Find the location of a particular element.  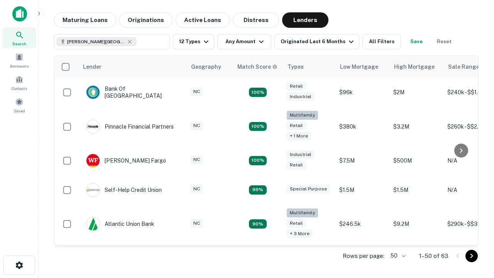

button: Maturing Loans is located at coordinates (85, 20).